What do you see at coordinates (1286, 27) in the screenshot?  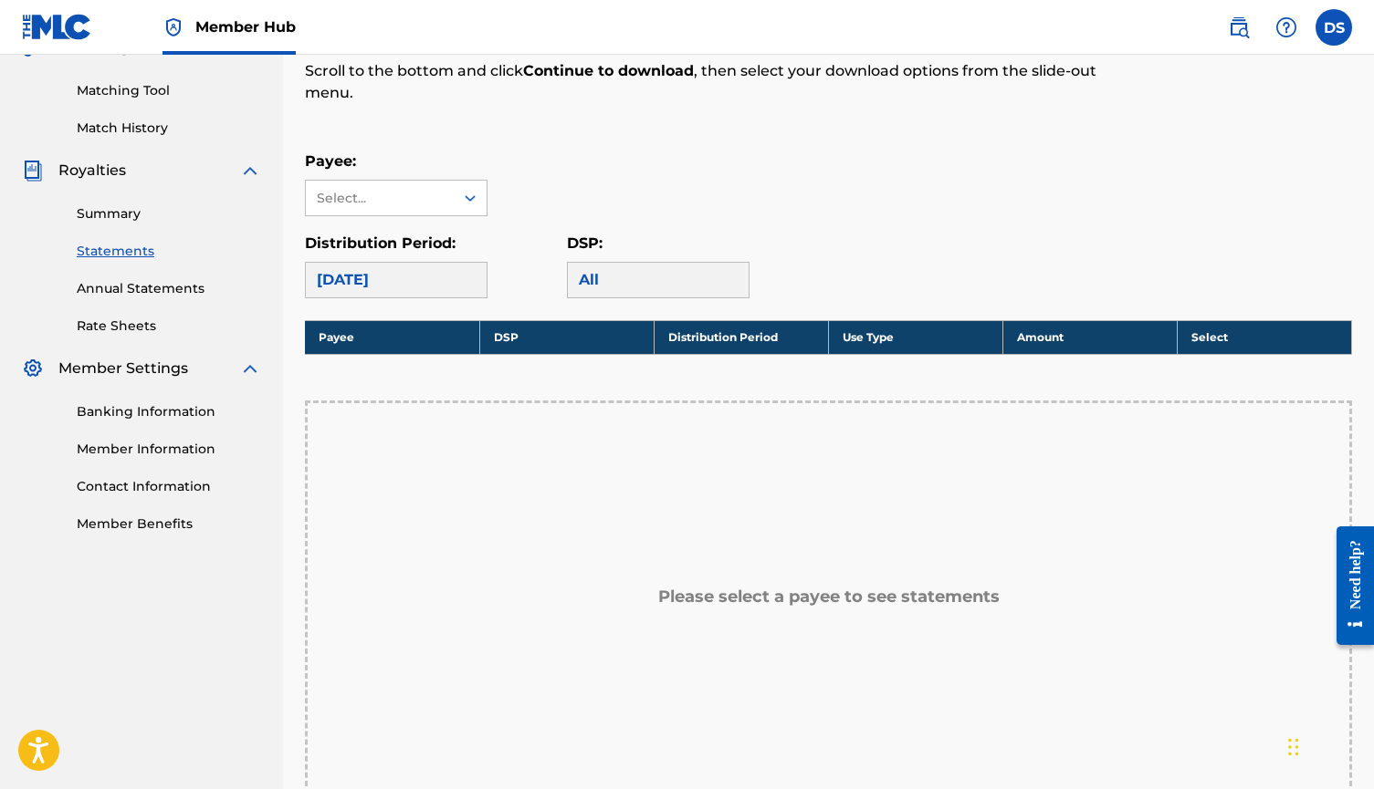 I see `img: help` at bounding box center [1286, 27].